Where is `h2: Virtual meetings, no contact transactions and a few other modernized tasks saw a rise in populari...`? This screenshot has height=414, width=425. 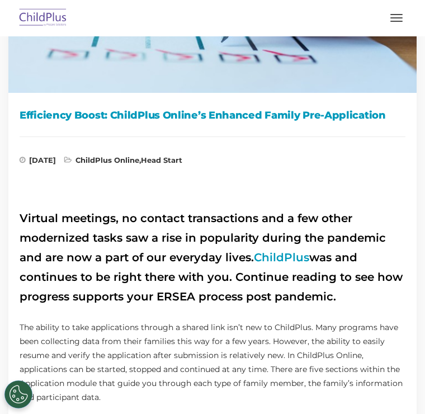
h2: Virtual meetings, no contact transactions and a few other modernized tasks saw a rise in populari... is located at coordinates (213, 258).